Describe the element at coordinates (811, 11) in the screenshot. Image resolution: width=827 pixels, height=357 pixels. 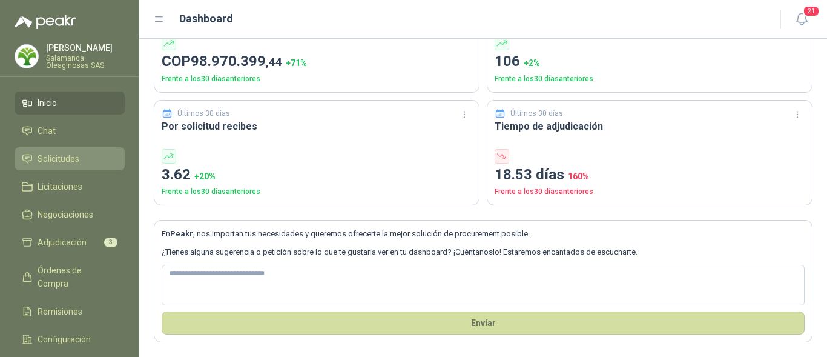
I see `span: 21` at that location.